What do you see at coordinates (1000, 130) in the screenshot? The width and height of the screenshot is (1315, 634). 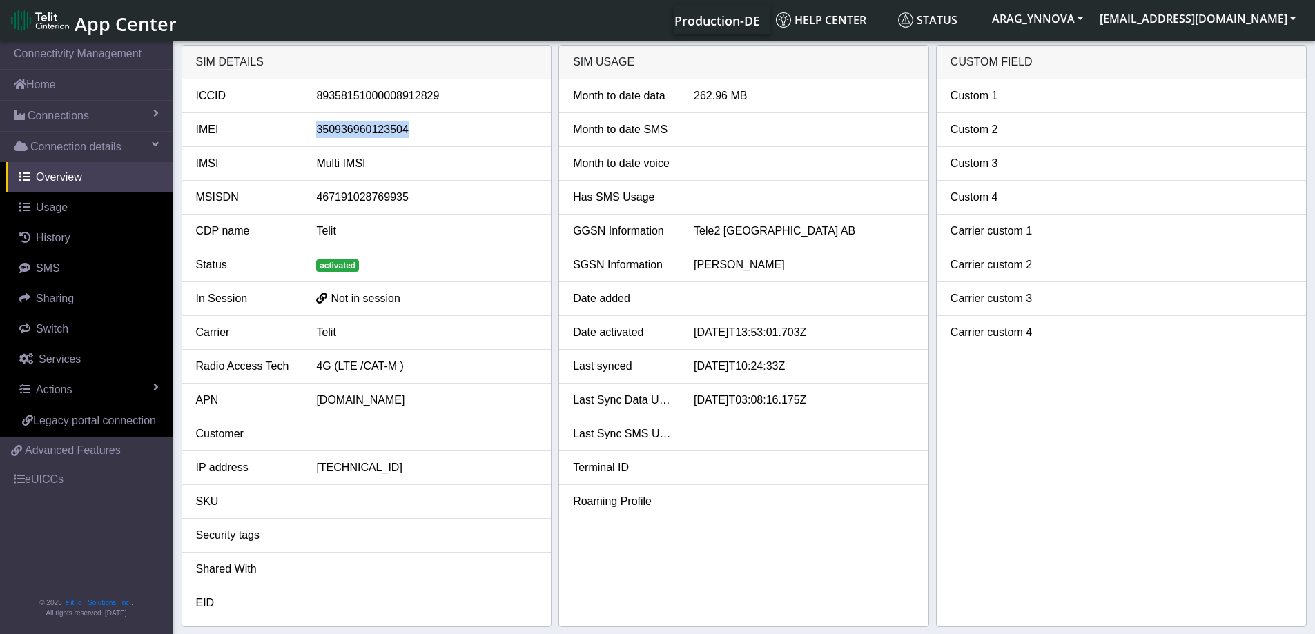 I see `div: Custom 2` at bounding box center [1000, 130].